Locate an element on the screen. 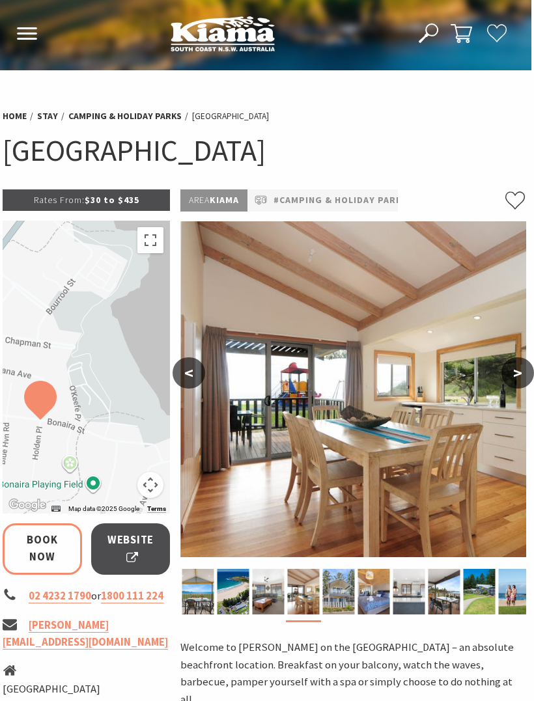 Image resolution: width=534 pixels, height=701 pixels. p: $30 to $435 is located at coordinates (86, 200).